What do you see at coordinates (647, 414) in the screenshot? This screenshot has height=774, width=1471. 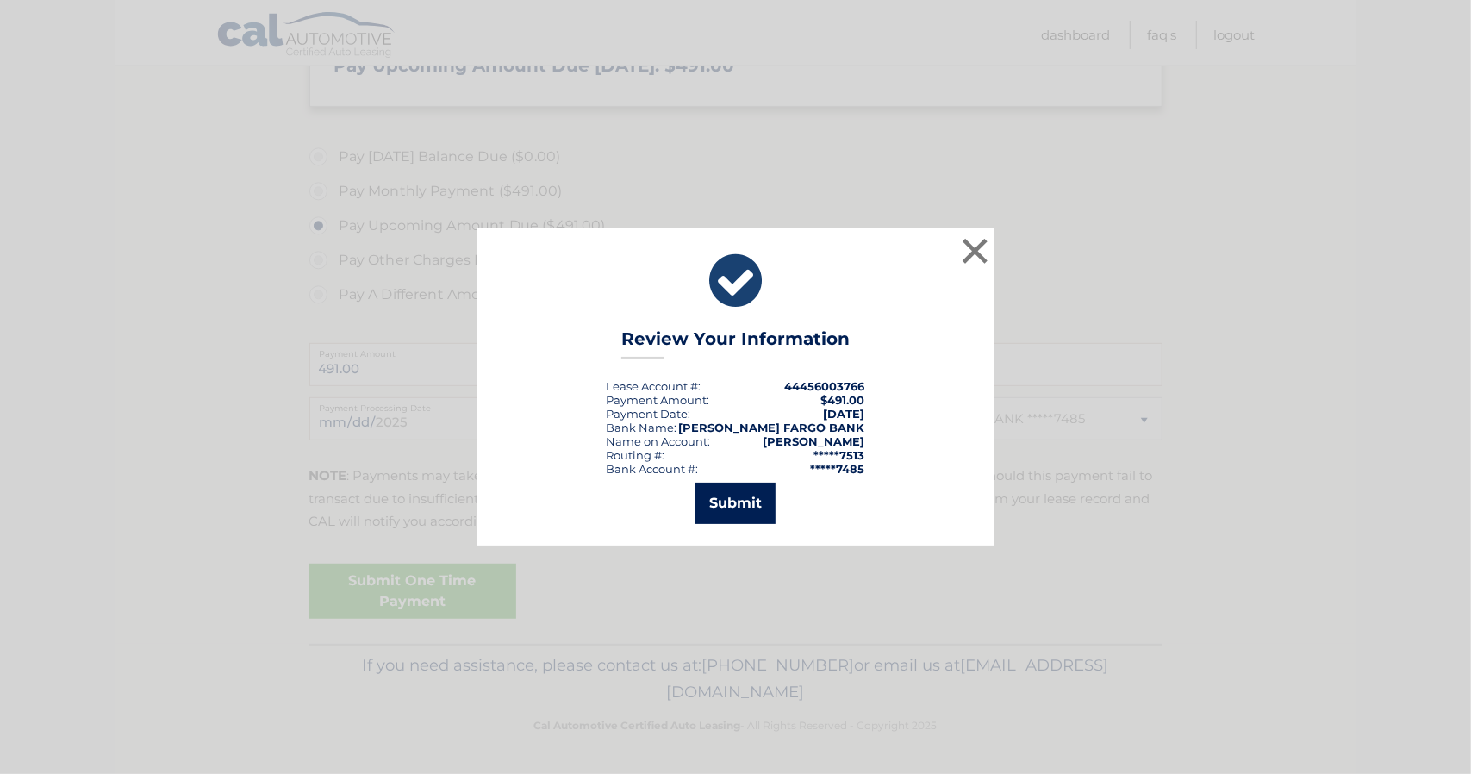 I see `span: Payment Date` at bounding box center [647, 414].